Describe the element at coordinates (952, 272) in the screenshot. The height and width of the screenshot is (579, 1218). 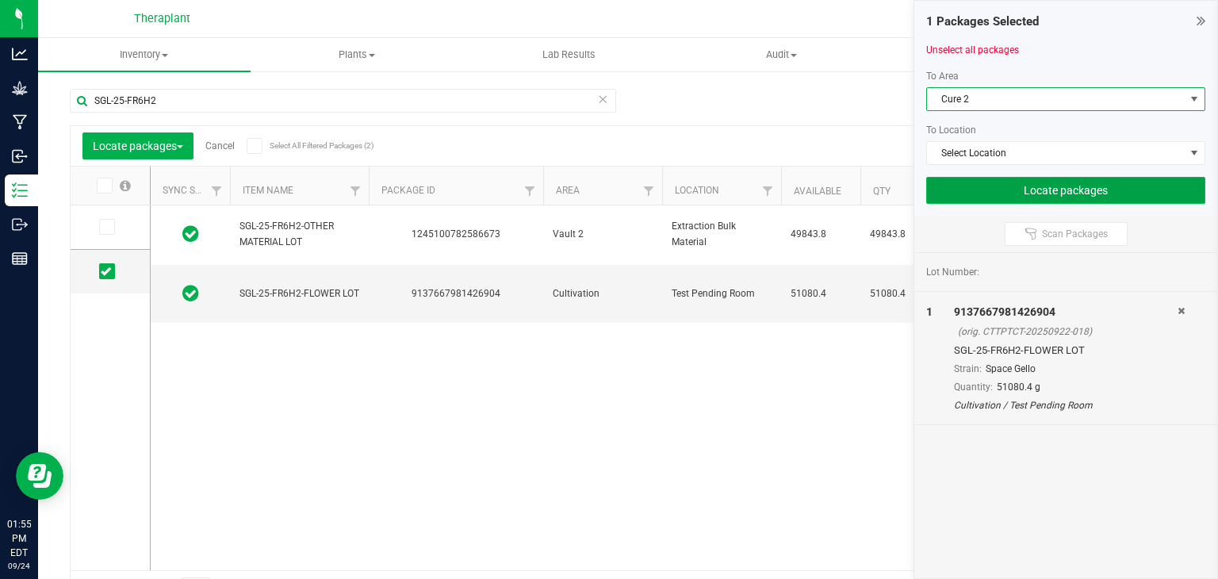
I see `span: Lot Number:` at that location.